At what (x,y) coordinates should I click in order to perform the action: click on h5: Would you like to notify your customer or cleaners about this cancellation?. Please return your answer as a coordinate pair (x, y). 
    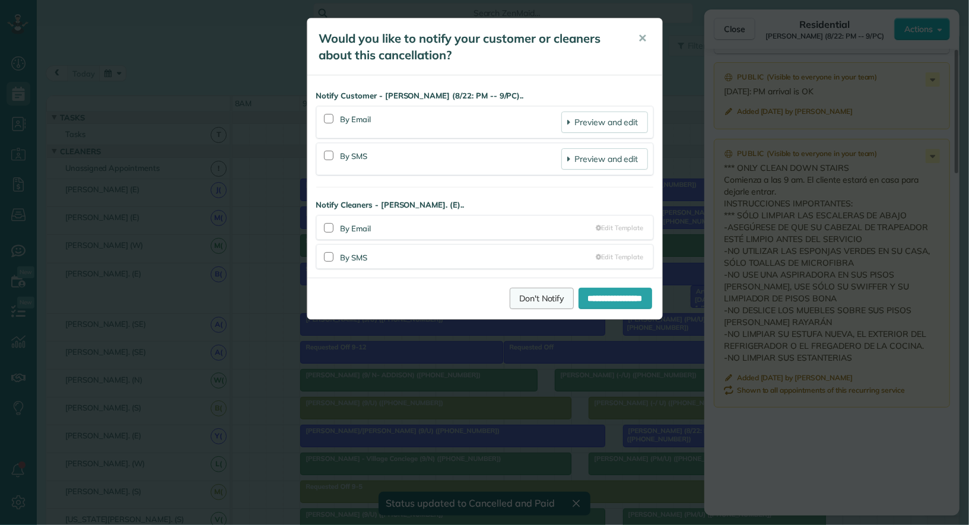
    Looking at the image, I should click on (471, 47).